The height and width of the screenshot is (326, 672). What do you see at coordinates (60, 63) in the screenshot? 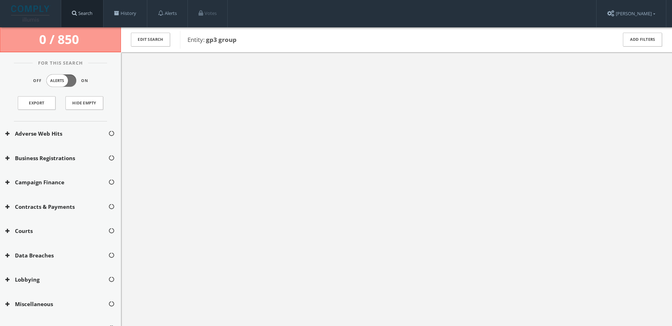
I see `span: For This Search` at bounding box center [60, 63].